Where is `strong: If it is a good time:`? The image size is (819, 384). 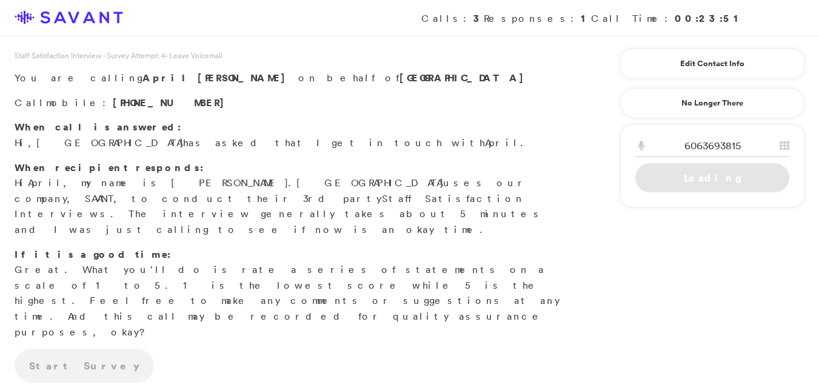 strong: If it is a good time: is located at coordinates (93, 254).